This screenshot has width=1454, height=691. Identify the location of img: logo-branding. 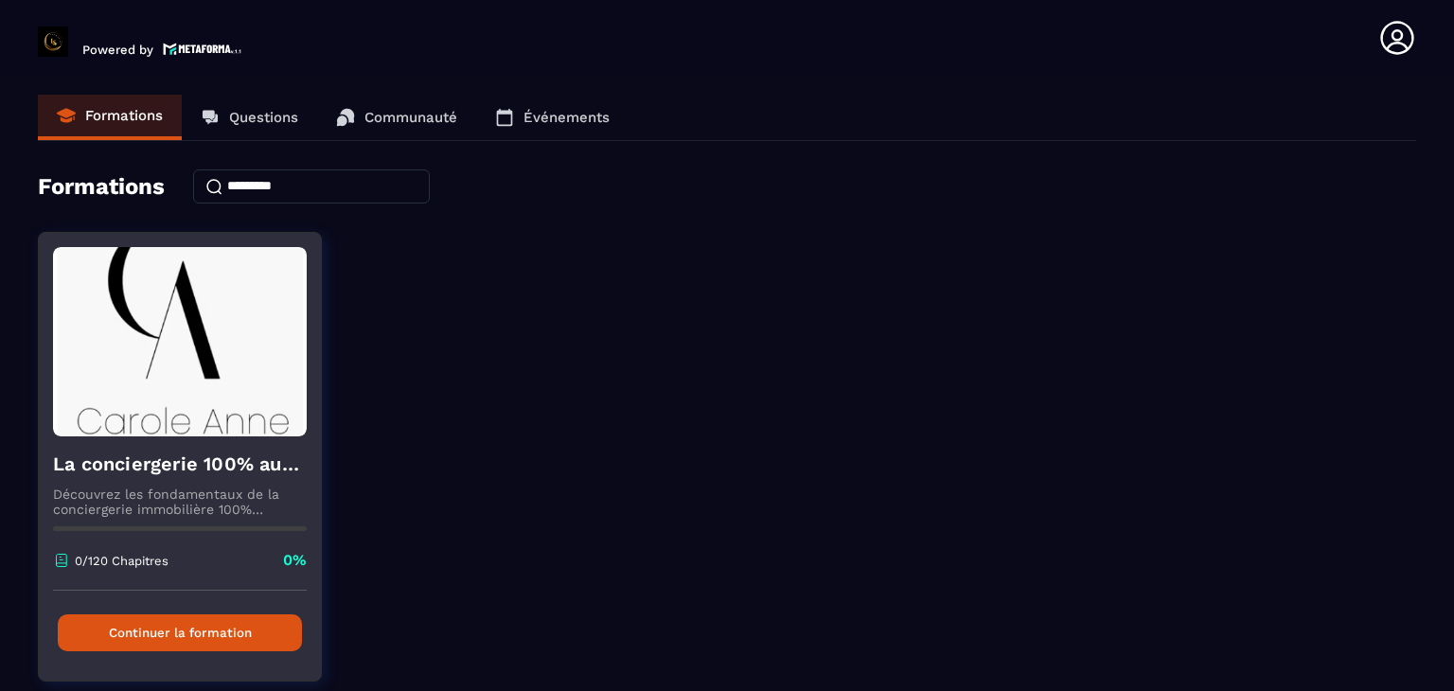
(53, 42).